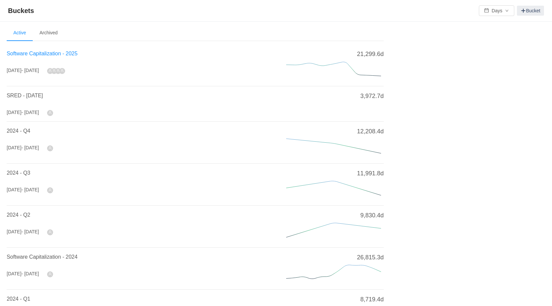  What do you see at coordinates (18, 173) in the screenshot?
I see `a: 2024 - Q3` at bounding box center [18, 173].